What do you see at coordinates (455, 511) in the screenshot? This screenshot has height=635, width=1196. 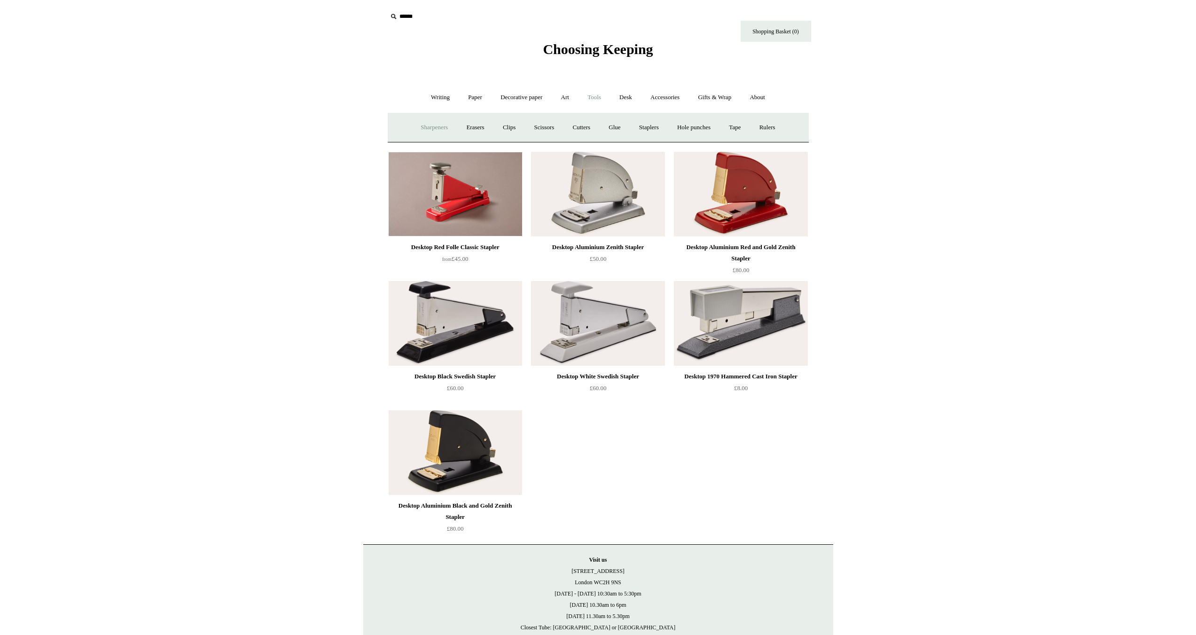 I see `div: Desktop Aluminium Black and Gold Zenith Stapler` at bounding box center [455, 511].